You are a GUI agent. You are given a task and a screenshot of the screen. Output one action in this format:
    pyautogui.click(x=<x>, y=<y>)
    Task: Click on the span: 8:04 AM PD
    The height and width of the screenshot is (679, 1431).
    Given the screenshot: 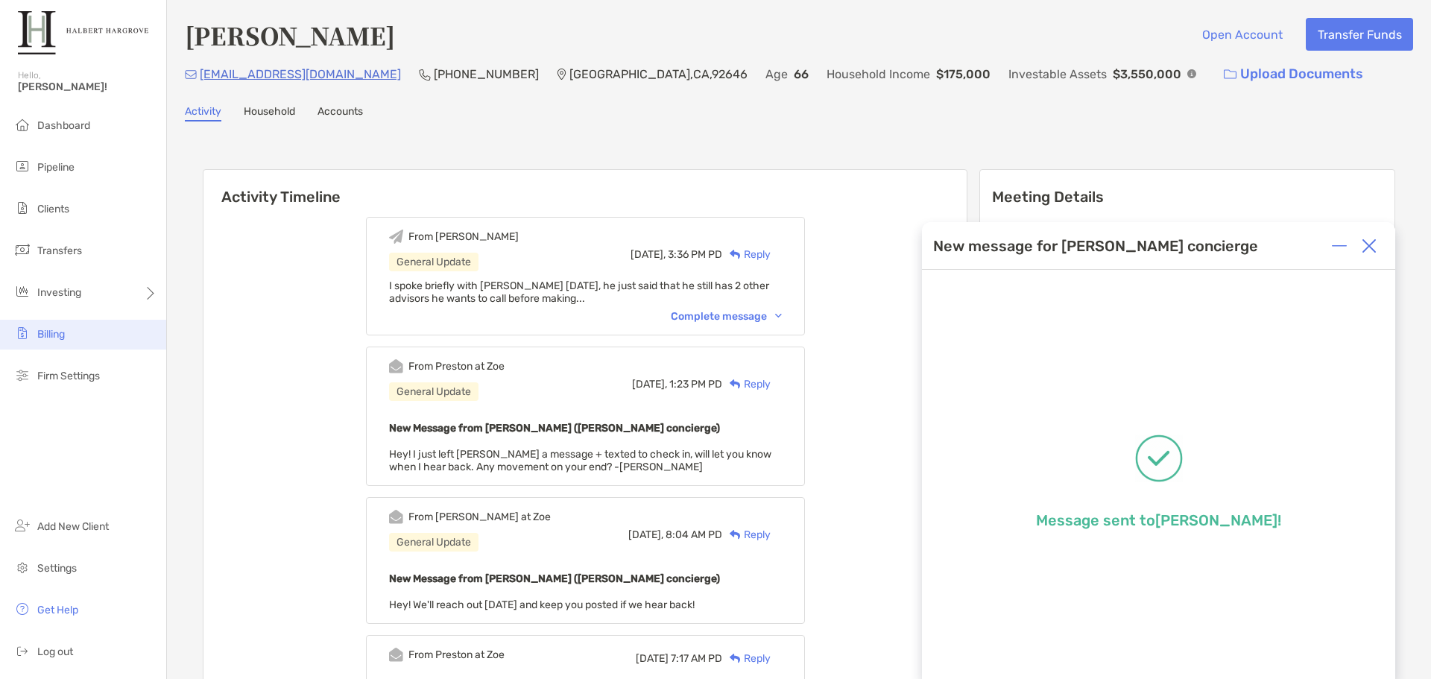 What is the action you would take?
    pyautogui.click(x=694, y=534)
    